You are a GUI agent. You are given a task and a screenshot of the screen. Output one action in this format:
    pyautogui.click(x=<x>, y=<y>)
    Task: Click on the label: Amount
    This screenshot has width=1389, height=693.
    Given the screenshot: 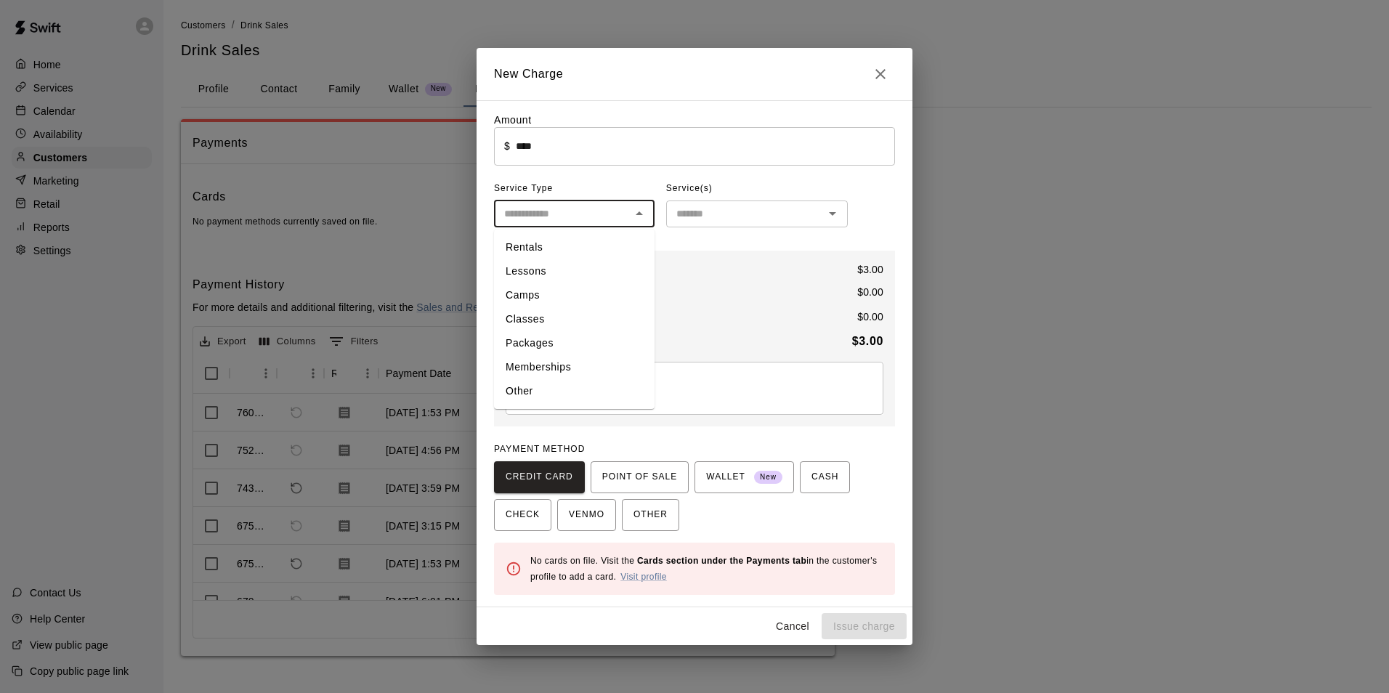 What is the action you would take?
    pyautogui.click(x=513, y=120)
    